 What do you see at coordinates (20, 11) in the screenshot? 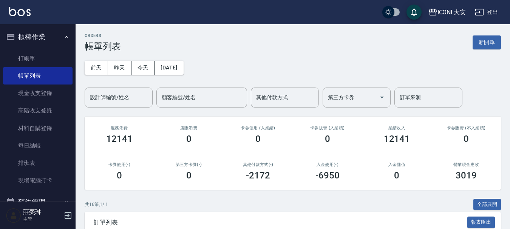
I see `img: Logo` at bounding box center [20, 11].